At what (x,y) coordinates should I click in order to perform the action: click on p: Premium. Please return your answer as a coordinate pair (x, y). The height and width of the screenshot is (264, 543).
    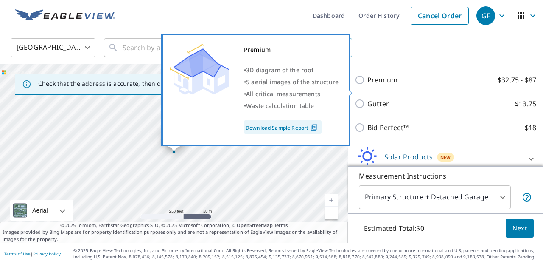
    Looking at the image, I should click on (382, 80).